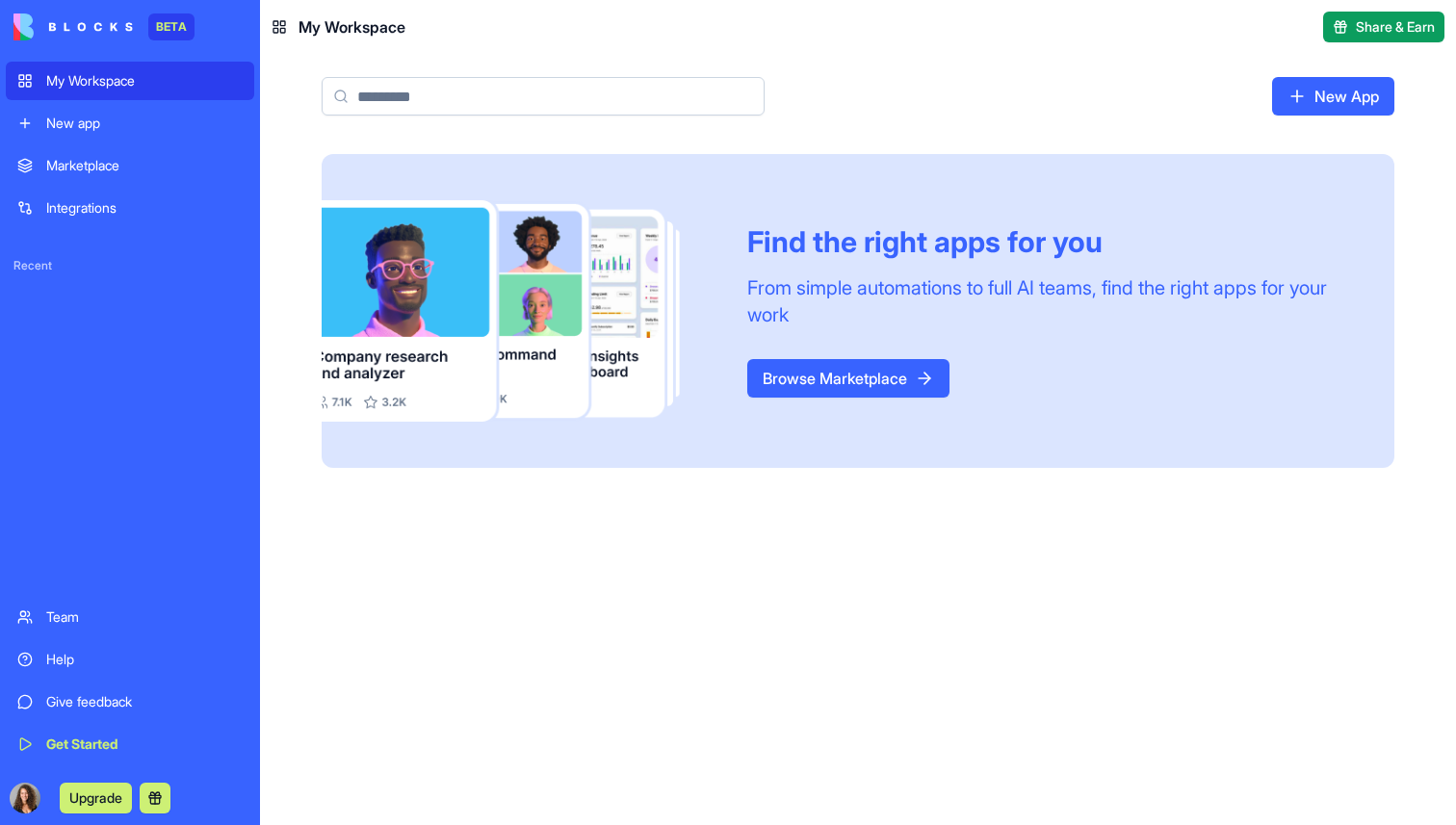  Describe the element at coordinates (144, 166) in the screenshot. I see `div: Marketplace` at that location.